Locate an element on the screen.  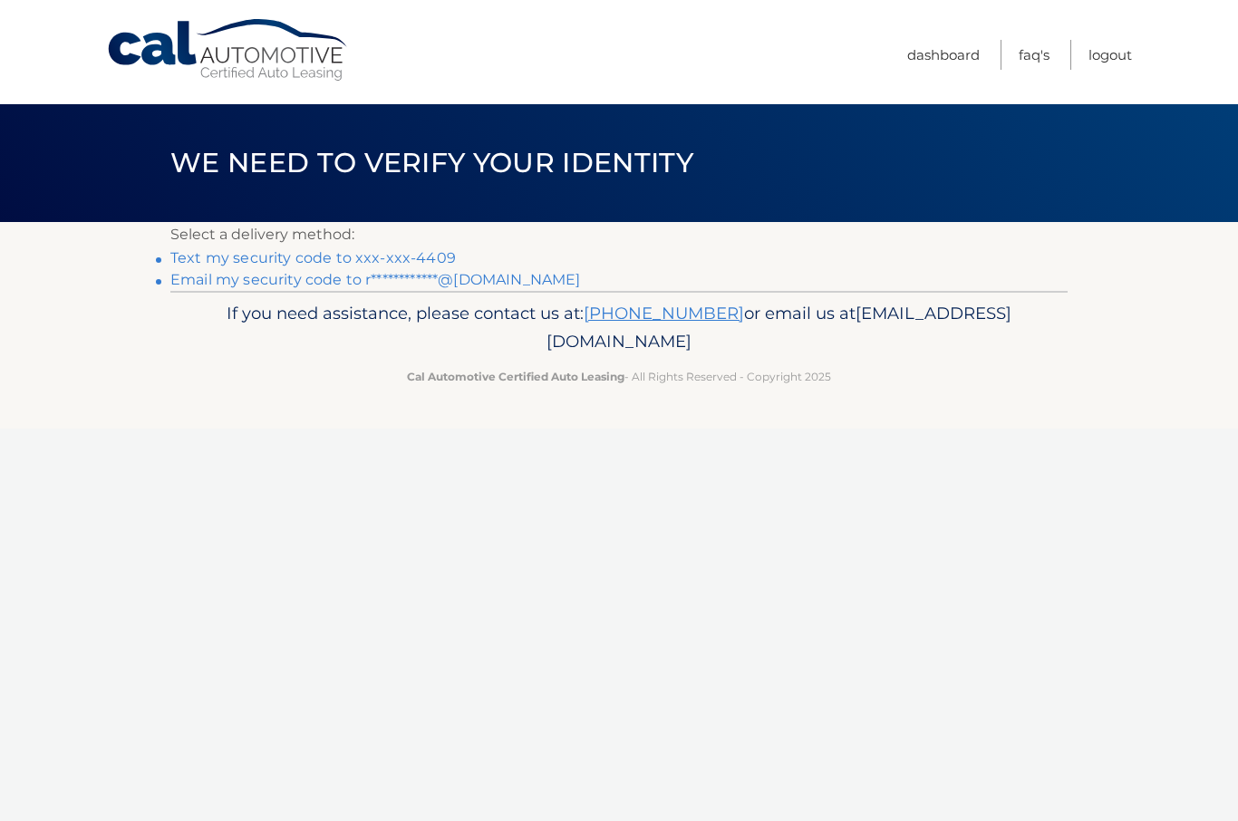
a: Dashboard is located at coordinates (944, 54).